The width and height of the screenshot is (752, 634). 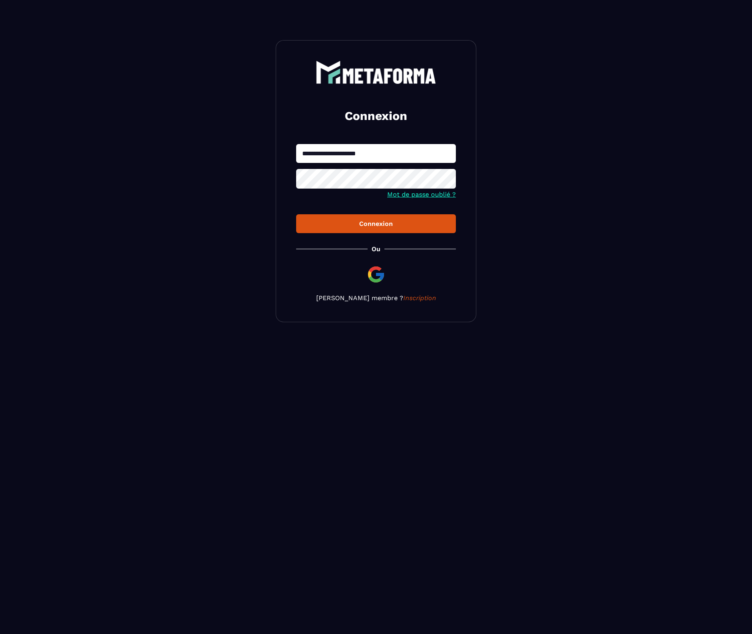 What do you see at coordinates (420, 298) in the screenshot?
I see `a: Inscription` at bounding box center [420, 298].